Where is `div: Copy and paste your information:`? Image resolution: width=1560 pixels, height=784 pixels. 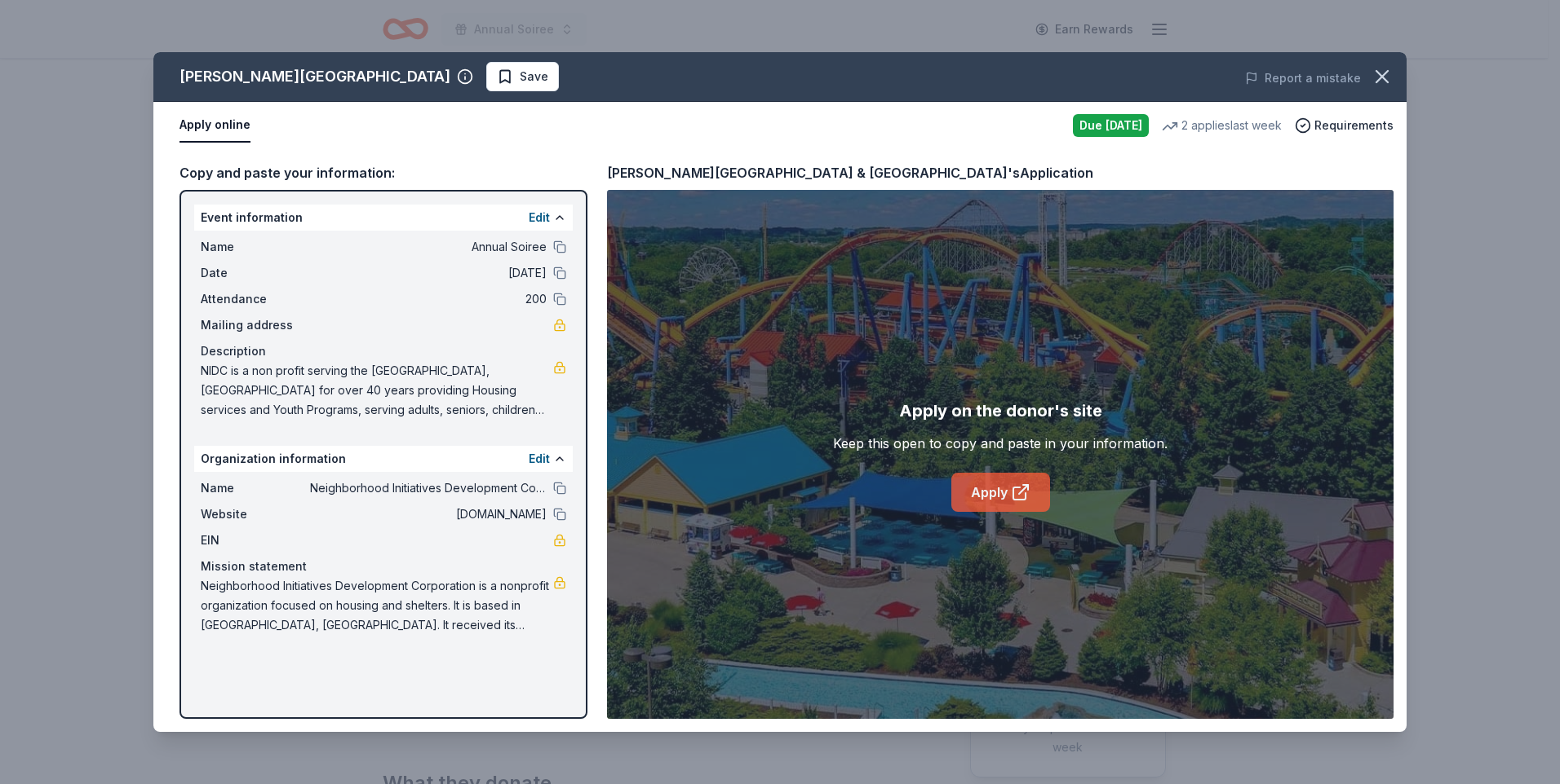
div: Copy and paste your information: is located at coordinates (383, 173).